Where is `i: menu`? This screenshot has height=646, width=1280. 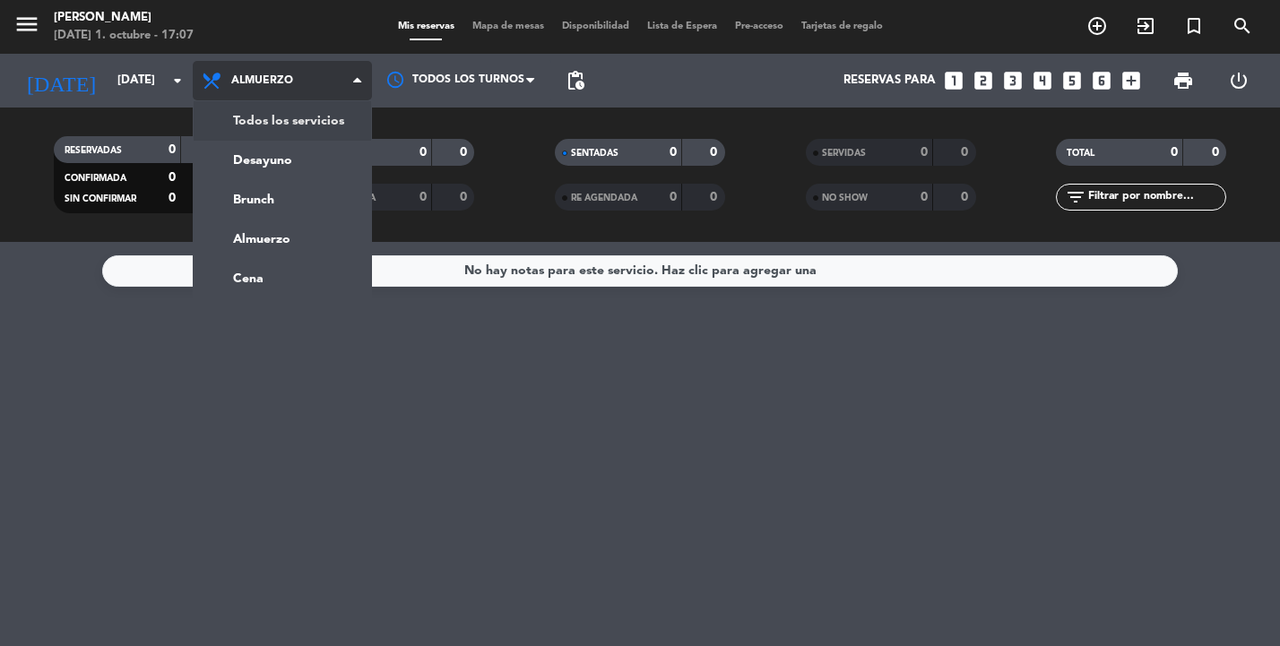 i: menu is located at coordinates (27, 24).